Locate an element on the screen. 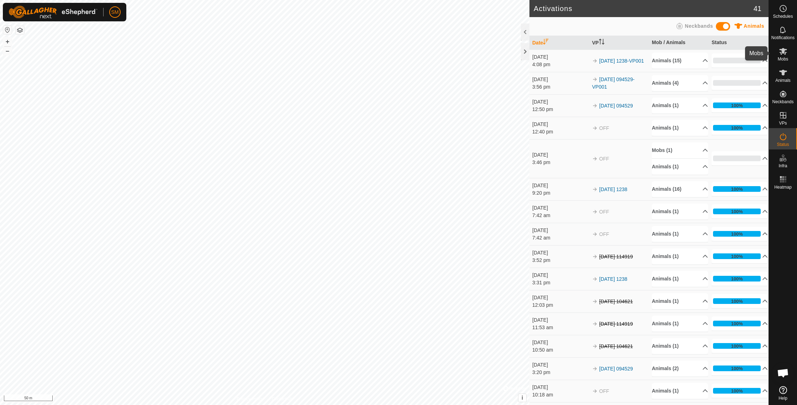  span: Mobs is located at coordinates (783, 59).